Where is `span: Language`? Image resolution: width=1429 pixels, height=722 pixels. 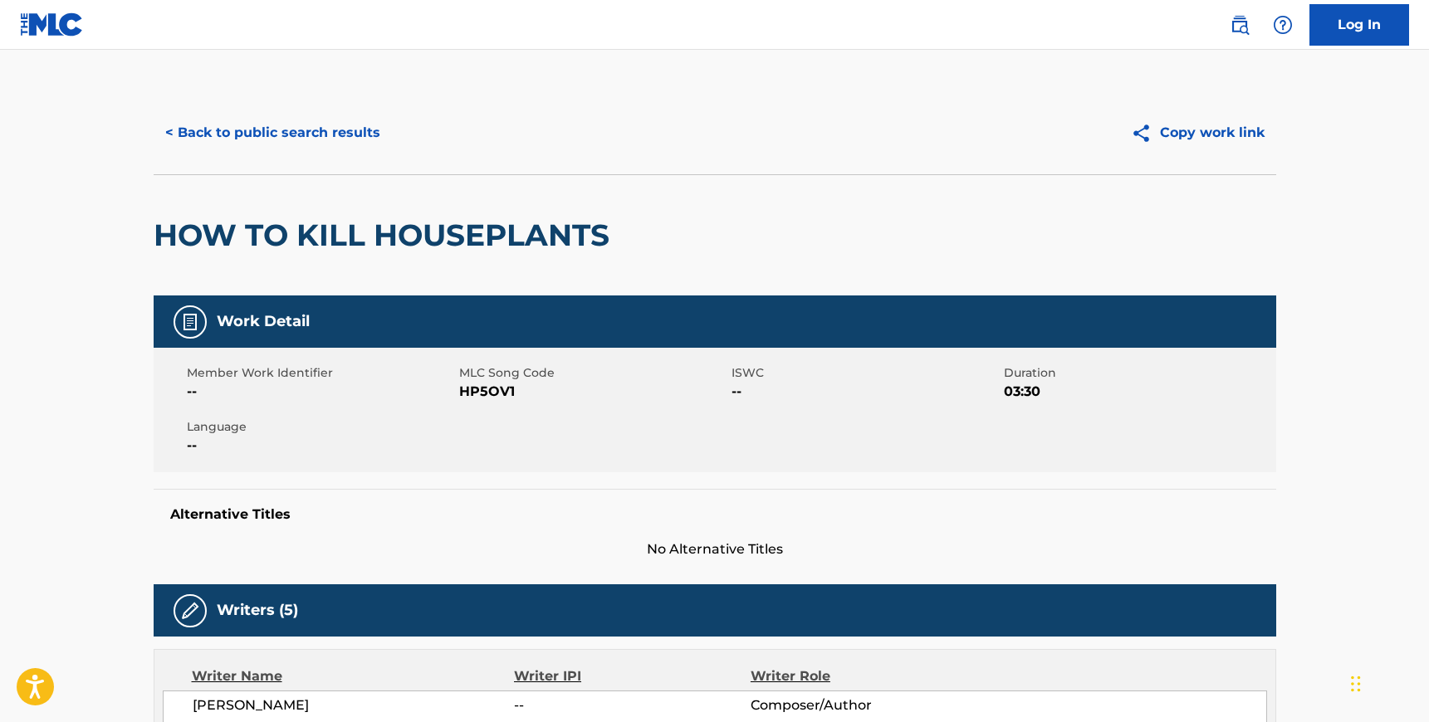 span: Language is located at coordinates (321, 427).